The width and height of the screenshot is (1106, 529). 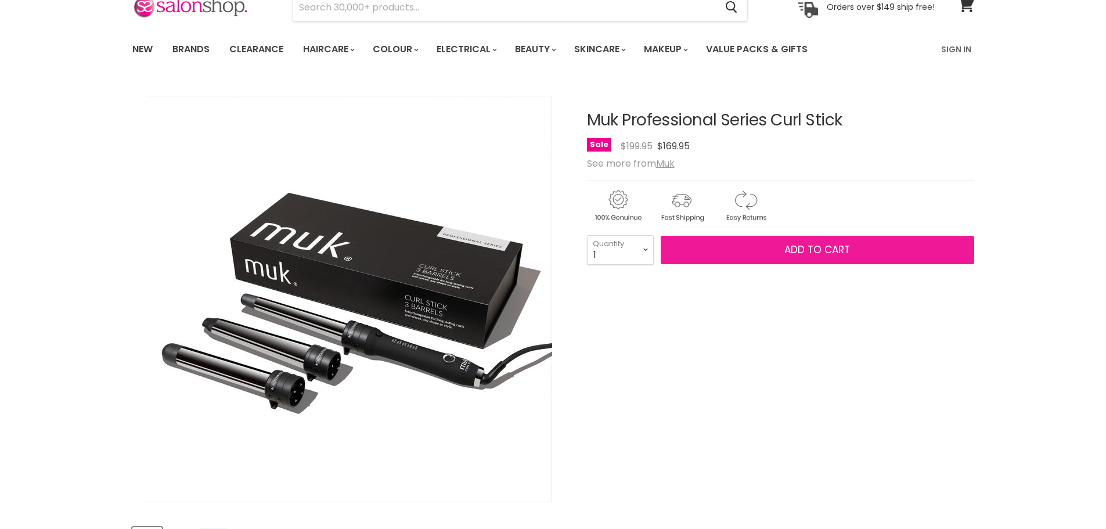 What do you see at coordinates (618, 206) in the screenshot?
I see `img: genuine.gif` at bounding box center [618, 206].